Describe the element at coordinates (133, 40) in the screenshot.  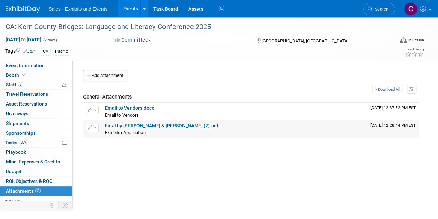
I see `button: Committed` at that location.